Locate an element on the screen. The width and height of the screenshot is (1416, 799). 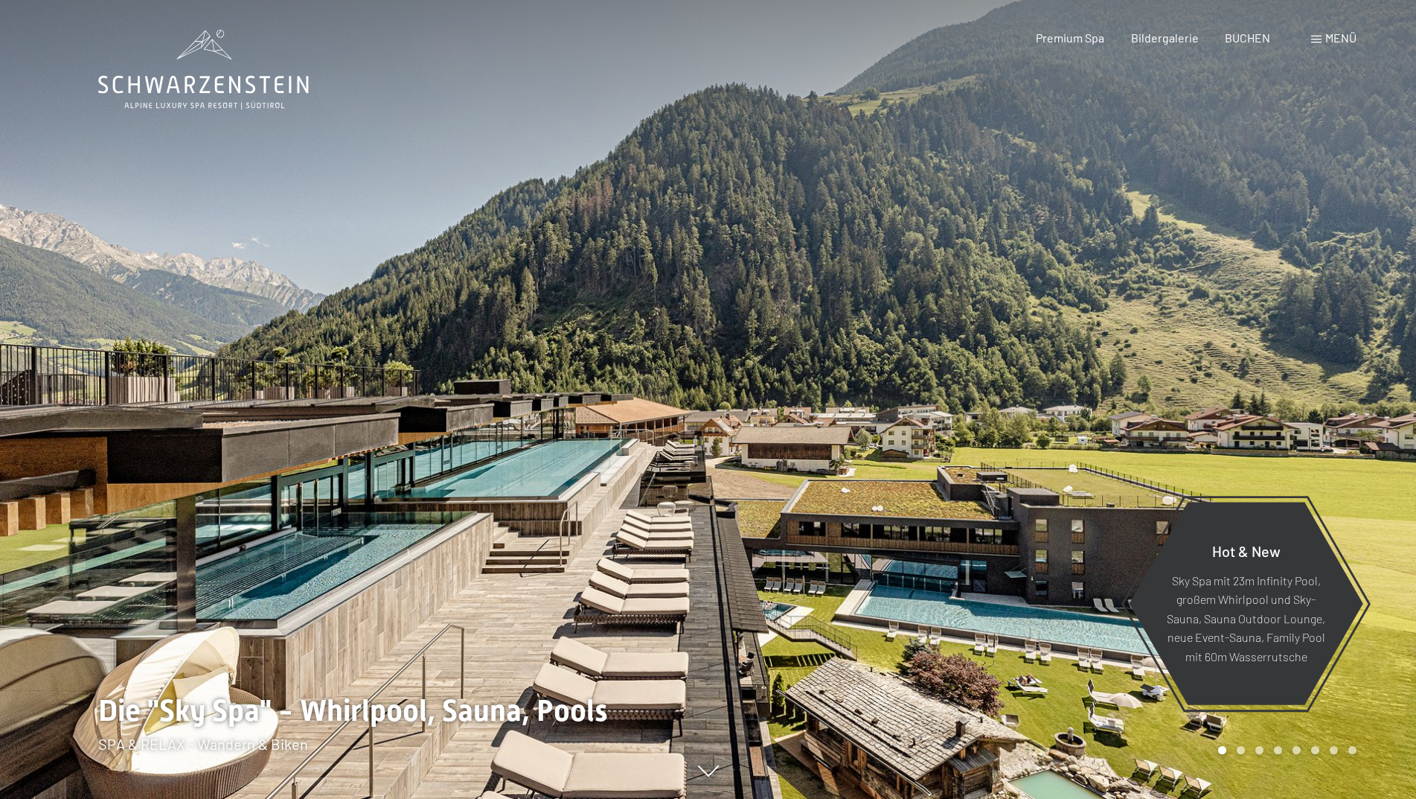
span: Menü is located at coordinates (1341, 37).